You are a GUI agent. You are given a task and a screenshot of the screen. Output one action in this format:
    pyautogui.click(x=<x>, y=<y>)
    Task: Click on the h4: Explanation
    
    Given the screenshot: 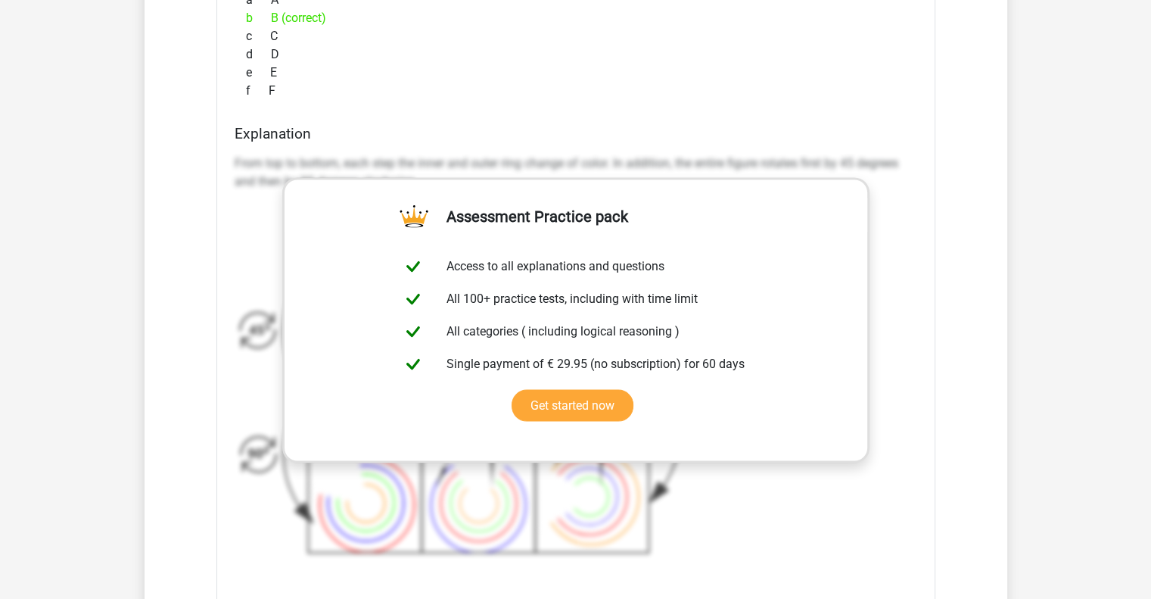 What is the action you would take?
    pyautogui.click(x=576, y=132)
    